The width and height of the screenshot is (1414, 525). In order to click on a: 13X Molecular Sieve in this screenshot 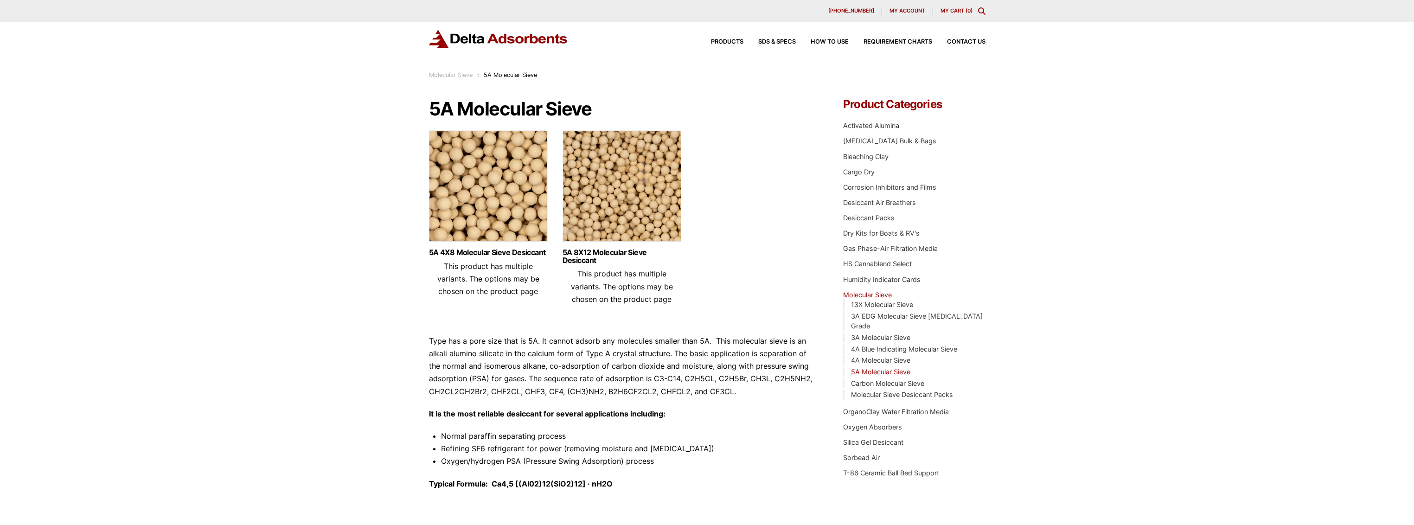, I will do `click(882, 304)`.